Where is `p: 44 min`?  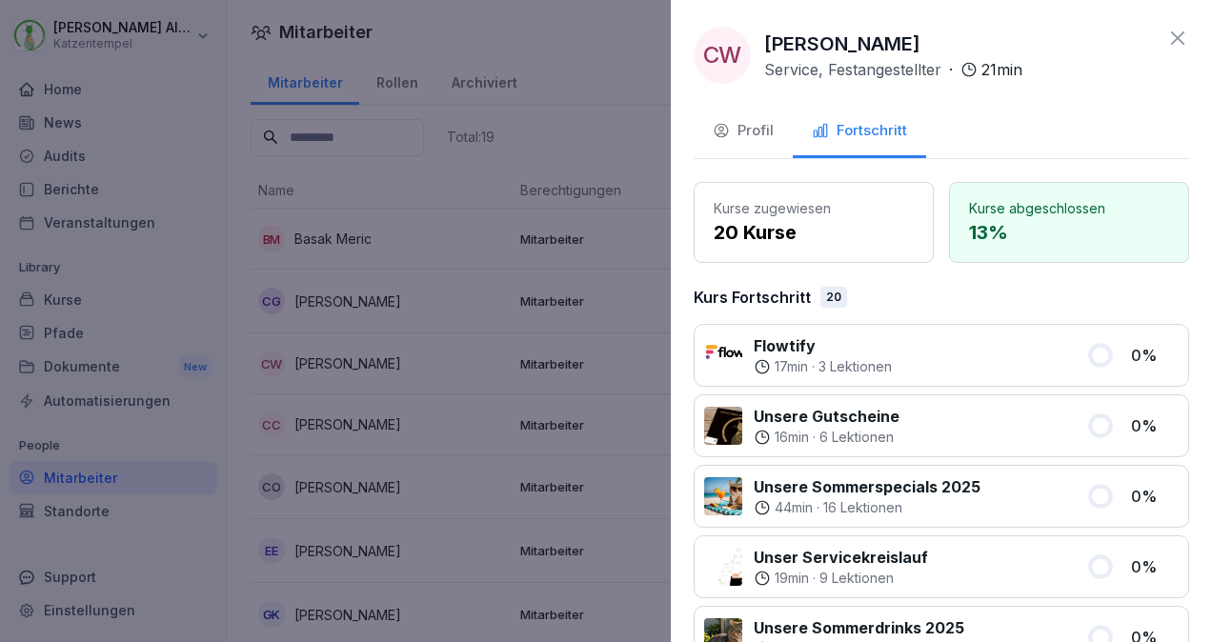 p: 44 min is located at coordinates (794, 508).